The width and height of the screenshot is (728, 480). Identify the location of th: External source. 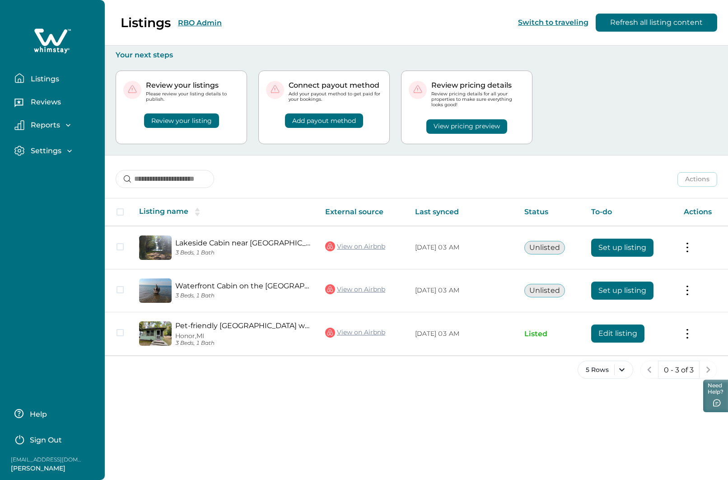
(363, 212).